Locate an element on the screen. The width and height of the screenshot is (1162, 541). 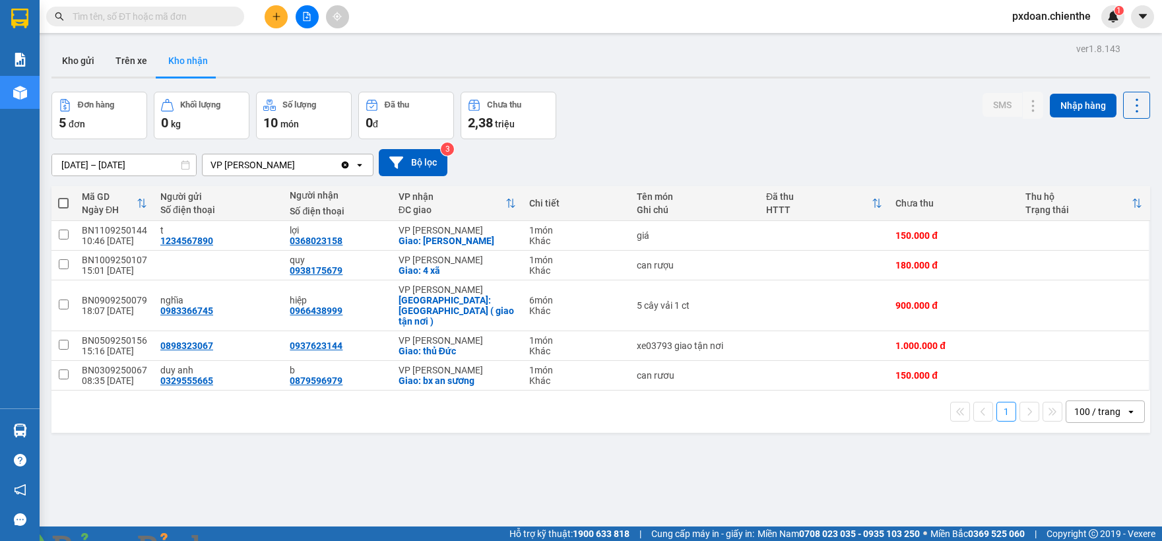
img: icon-new-feature is located at coordinates (1113, 16).